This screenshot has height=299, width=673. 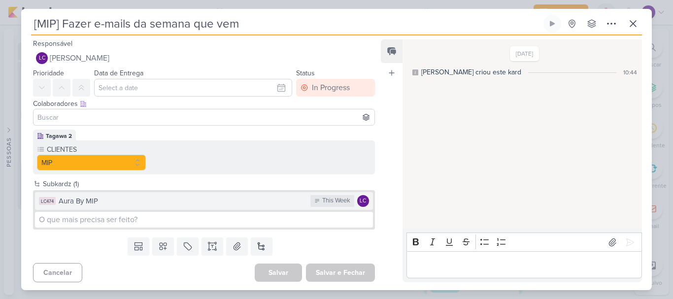 I want to click on div: Ligar relógio, so click(x=552, y=24).